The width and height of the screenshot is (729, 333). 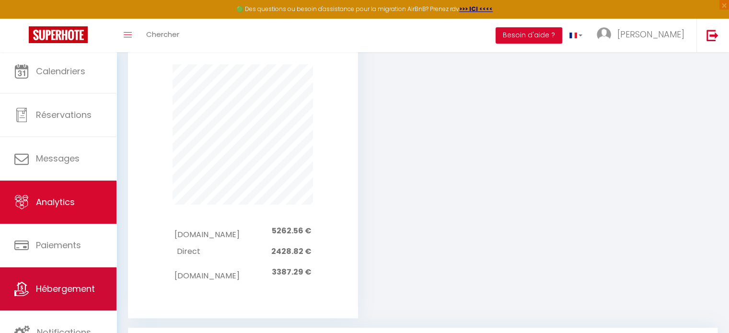 I want to click on strong: >>> ICI <<<<, so click(x=476, y=9).